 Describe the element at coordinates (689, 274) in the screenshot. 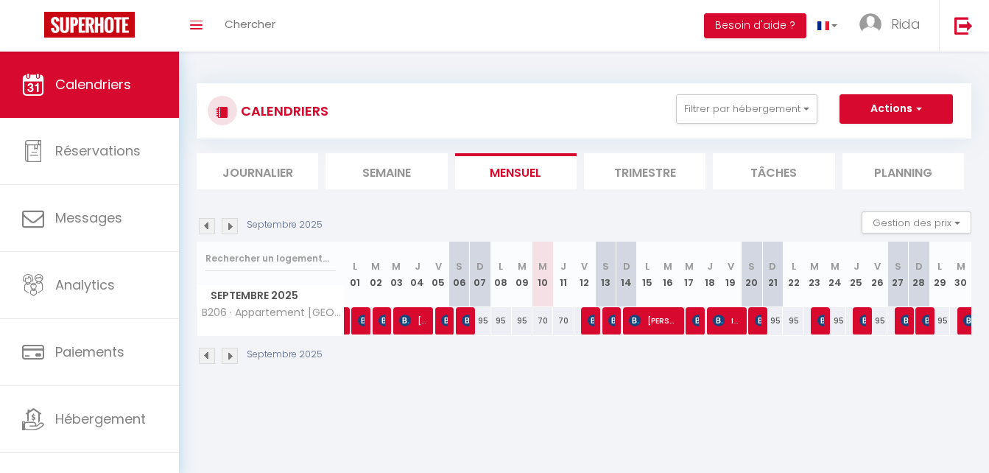

I see `th: 17` at that location.